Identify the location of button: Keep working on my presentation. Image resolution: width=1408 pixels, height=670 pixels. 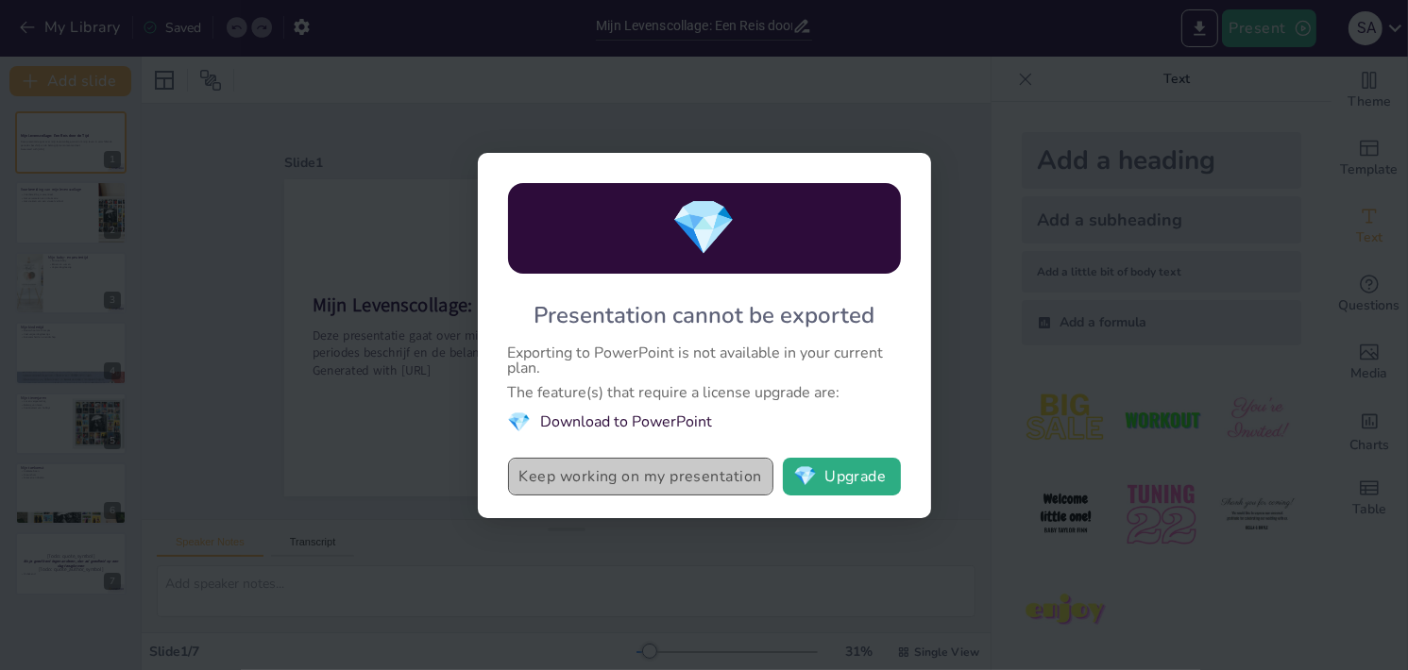
(640, 477).